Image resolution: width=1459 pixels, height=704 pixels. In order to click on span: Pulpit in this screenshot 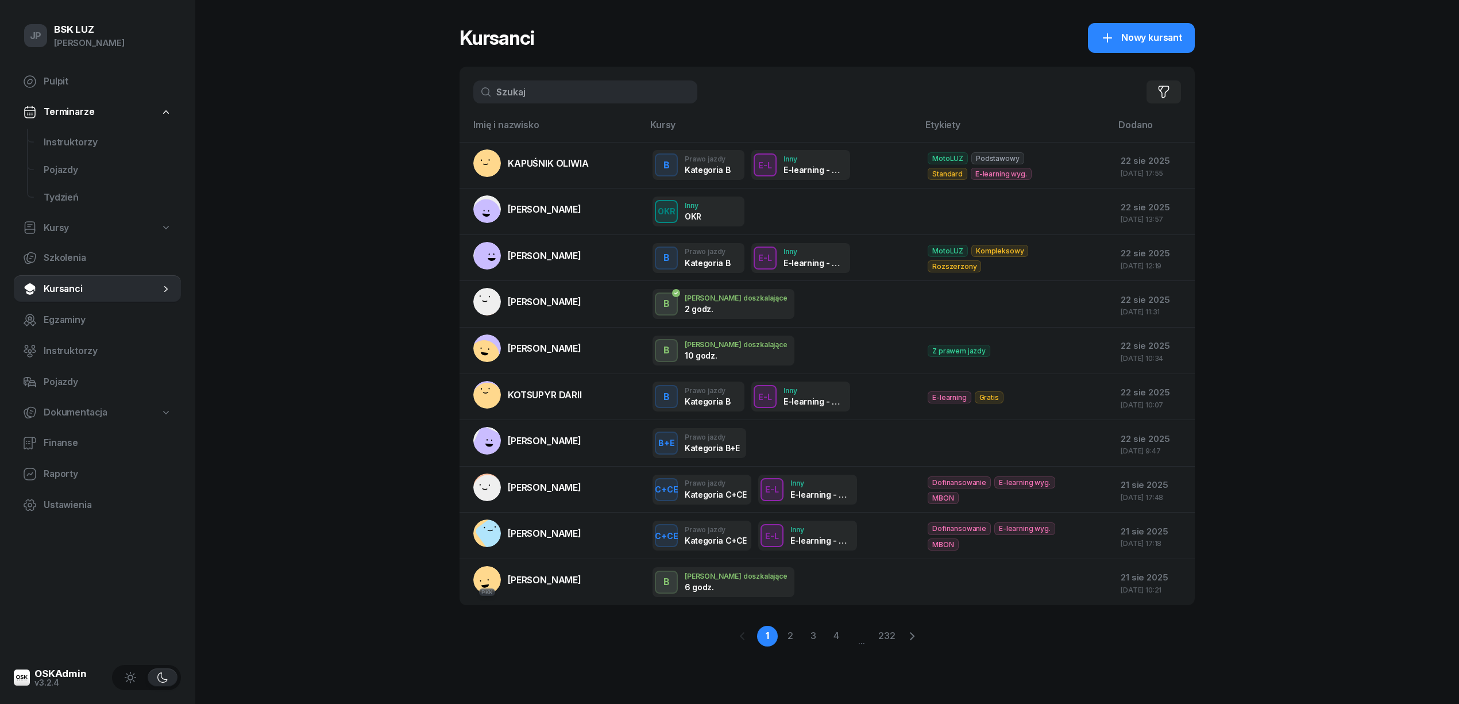, I will do `click(107, 82)`.